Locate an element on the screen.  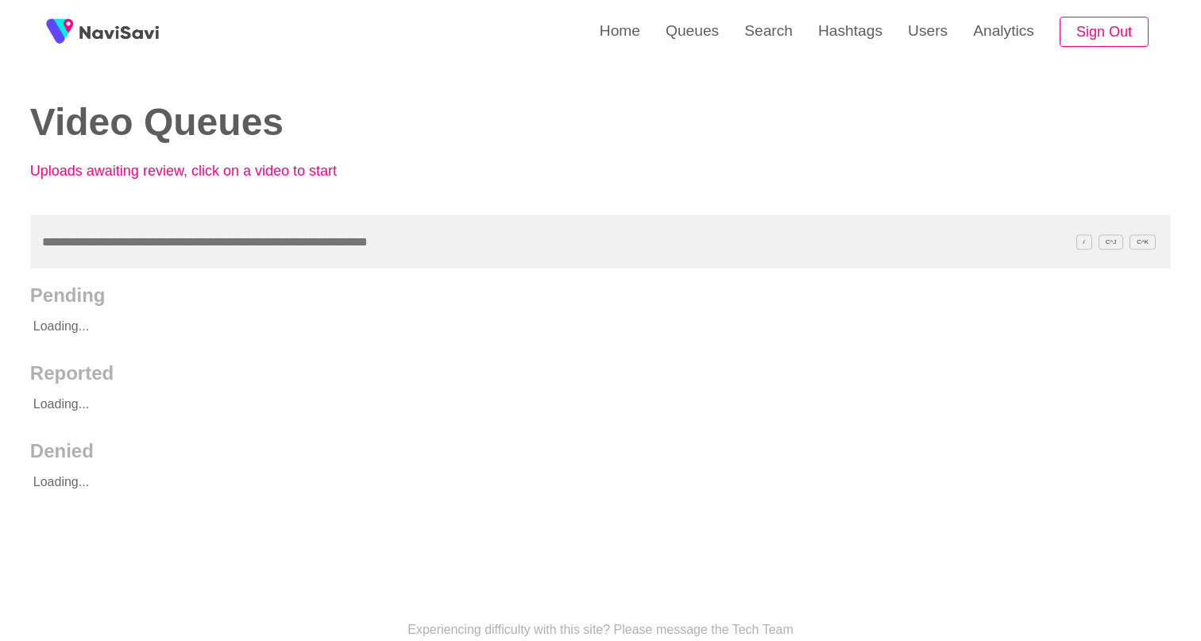
h2: Video Queues is located at coordinates (303, 122).